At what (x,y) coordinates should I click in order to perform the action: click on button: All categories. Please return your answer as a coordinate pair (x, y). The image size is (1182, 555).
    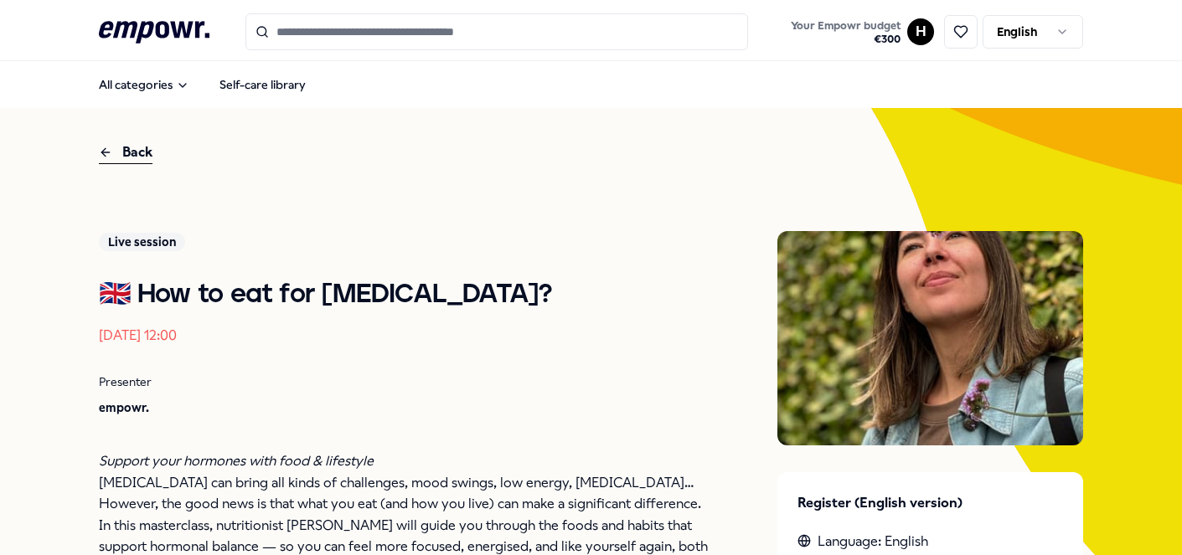
    Looking at the image, I should click on (144, 85).